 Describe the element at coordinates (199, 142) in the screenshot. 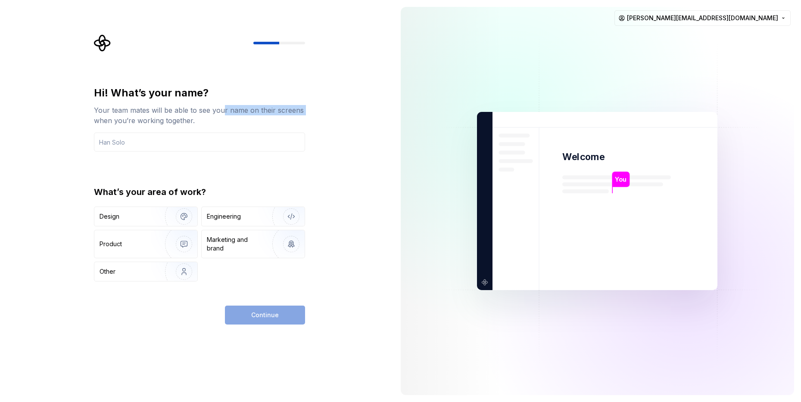

I see `input: Han Solo` at that location.